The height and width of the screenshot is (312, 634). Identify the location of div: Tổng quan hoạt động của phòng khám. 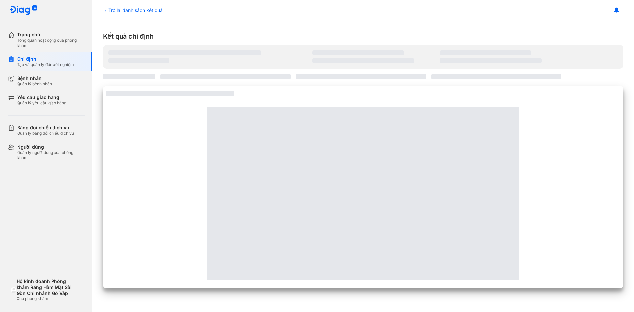
(51, 43).